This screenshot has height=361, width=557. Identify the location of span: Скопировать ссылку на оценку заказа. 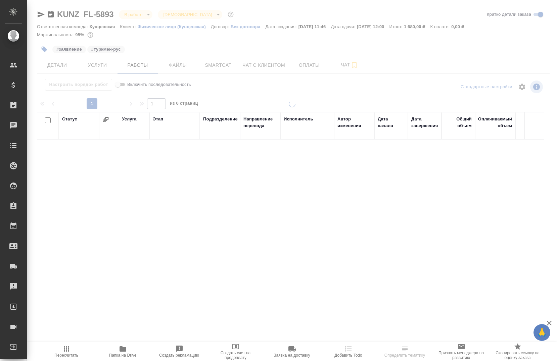
(518, 356).